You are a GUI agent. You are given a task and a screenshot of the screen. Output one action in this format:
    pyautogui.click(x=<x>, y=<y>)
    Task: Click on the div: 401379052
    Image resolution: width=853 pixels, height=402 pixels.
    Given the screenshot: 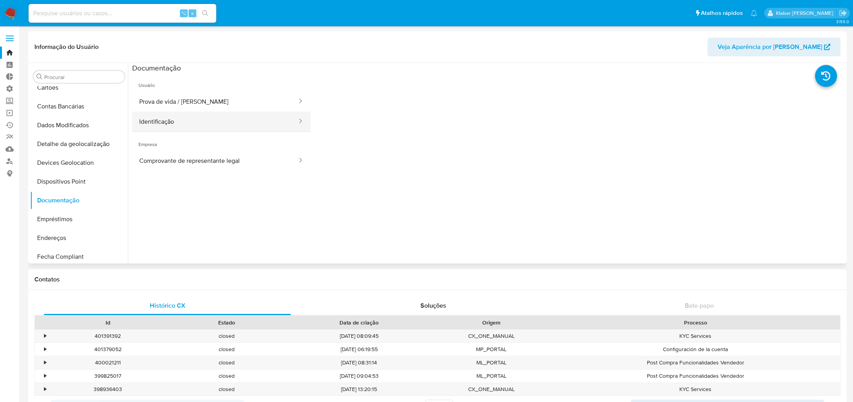 What is the action you would take?
    pyautogui.click(x=108, y=349)
    